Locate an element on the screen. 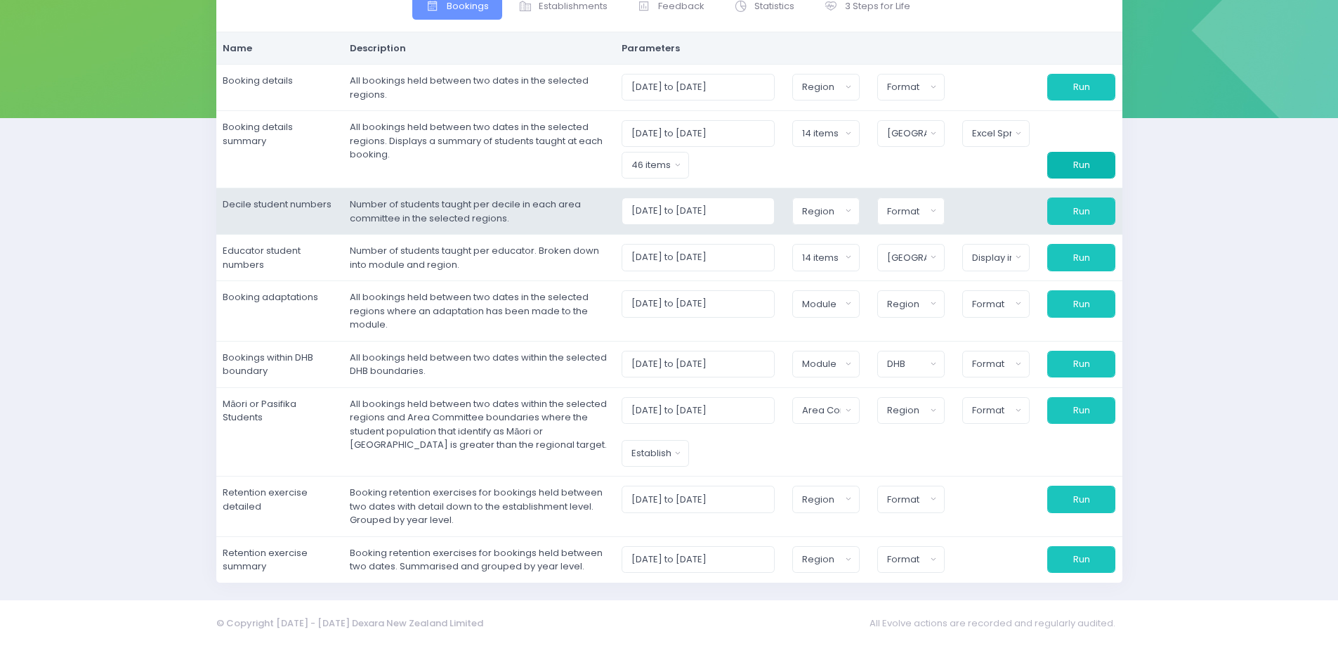  td: Bookings within DHB boundary is located at coordinates (280, 364).